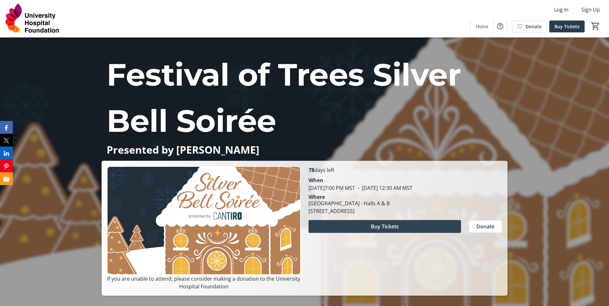 Image resolution: width=609 pixels, height=306 pixels. What do you see at coordinates (561, 10) in the screenshot?
I see `button: Log In` at bounding box center [561, 10].